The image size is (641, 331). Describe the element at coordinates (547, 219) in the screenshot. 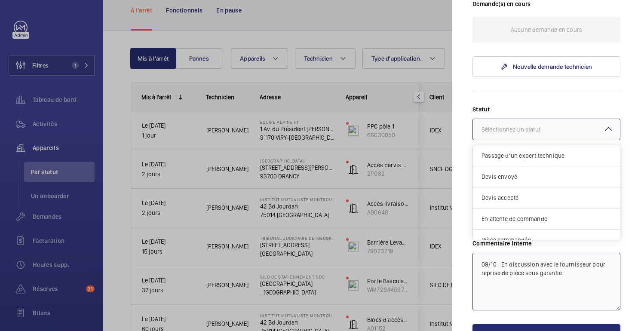

I see `span: En attente de commande` at that location.